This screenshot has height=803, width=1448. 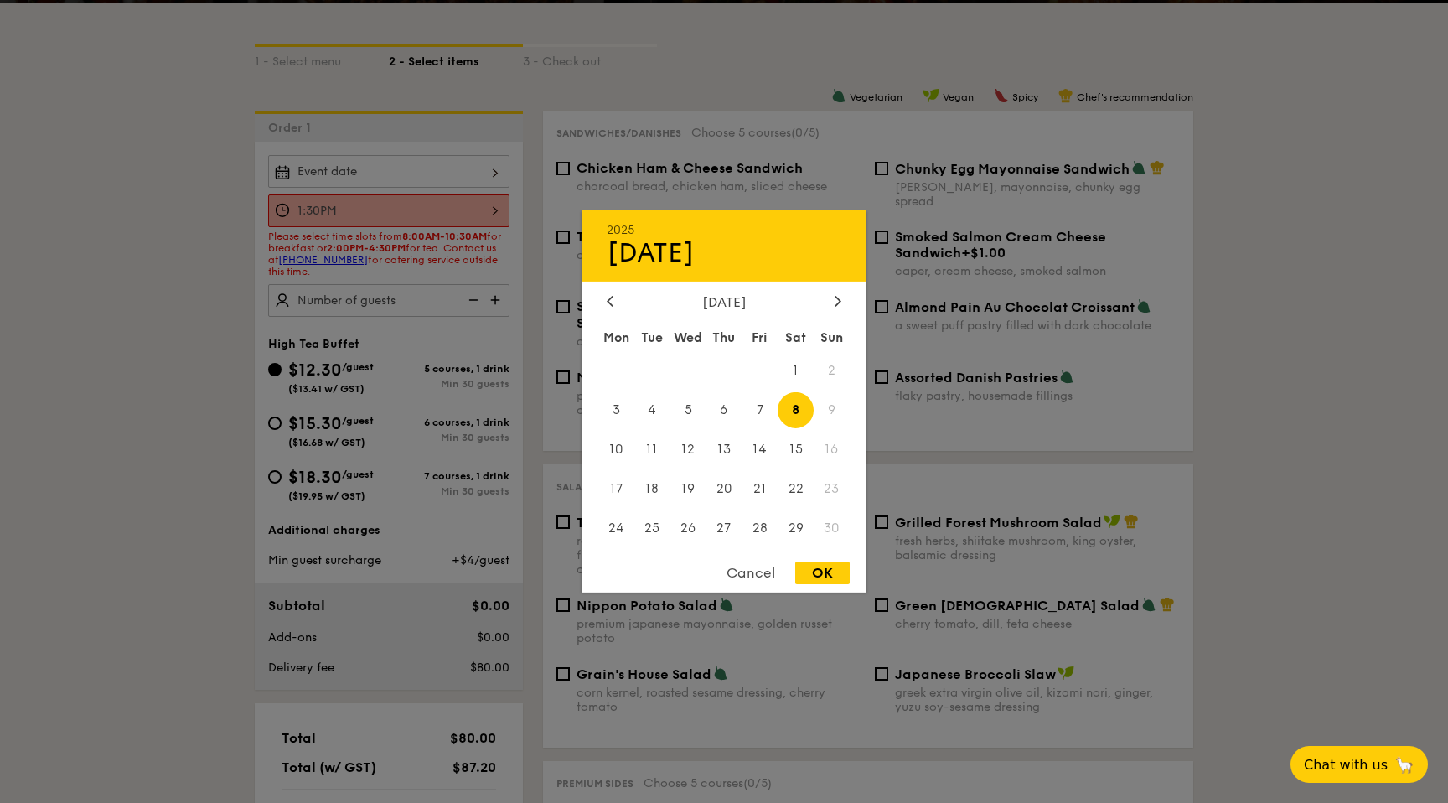 I want to click on span: 3, so click(x=616, y=410).